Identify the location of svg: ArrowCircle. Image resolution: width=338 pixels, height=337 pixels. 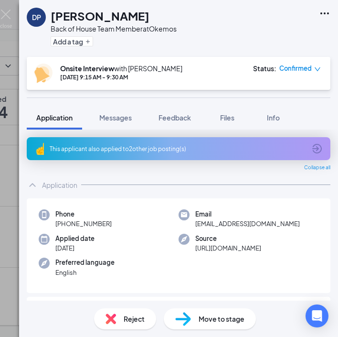
(317, 149).